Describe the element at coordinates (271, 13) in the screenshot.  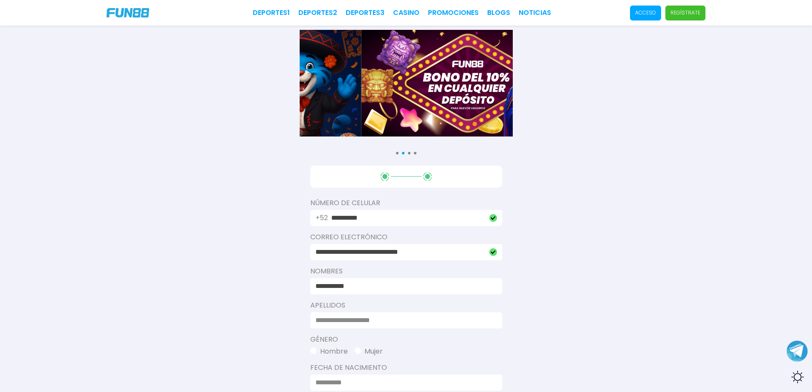
I see `a: Deportes1` at that location.